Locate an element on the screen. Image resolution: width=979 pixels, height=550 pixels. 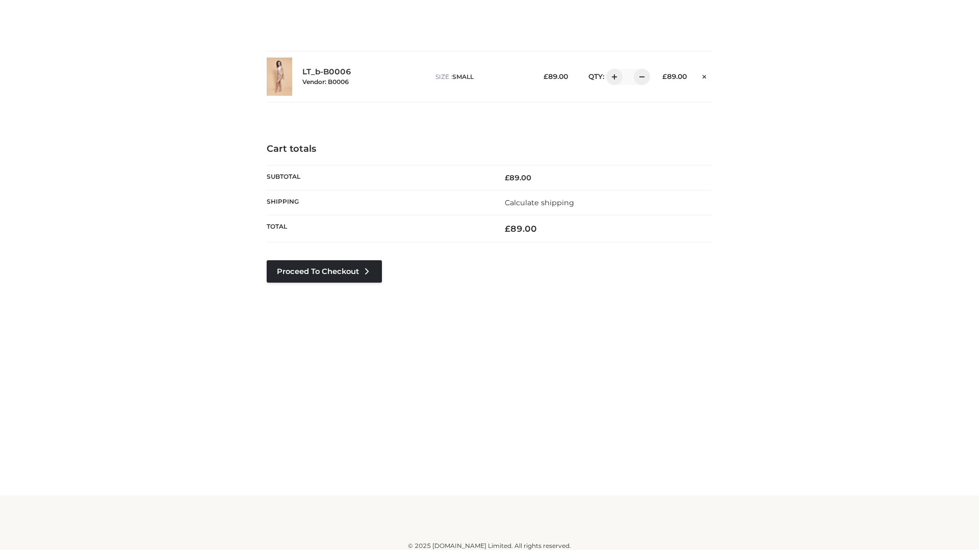
a: Proceed to Checkout is located at coordinates (324, 272).